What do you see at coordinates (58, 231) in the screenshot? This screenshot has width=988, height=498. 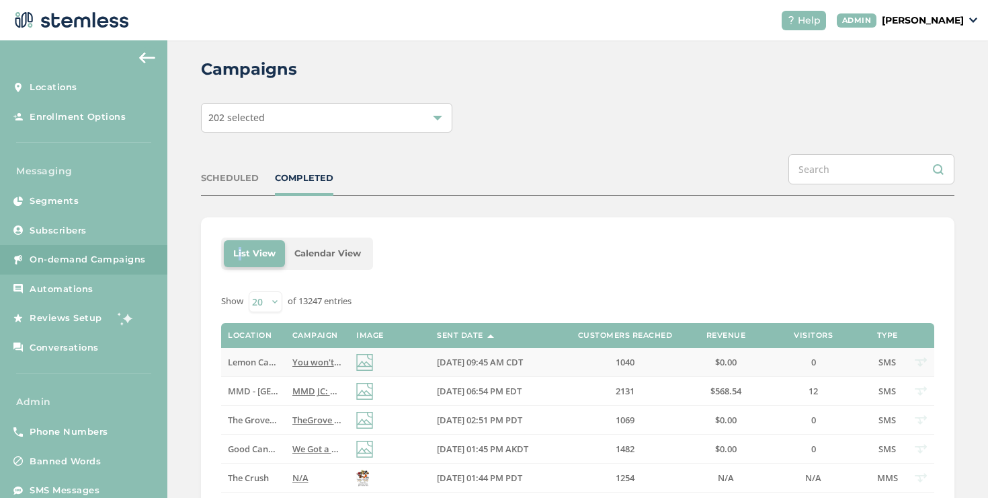 I see `span: Subscribers` at bounding box center [58, 231].